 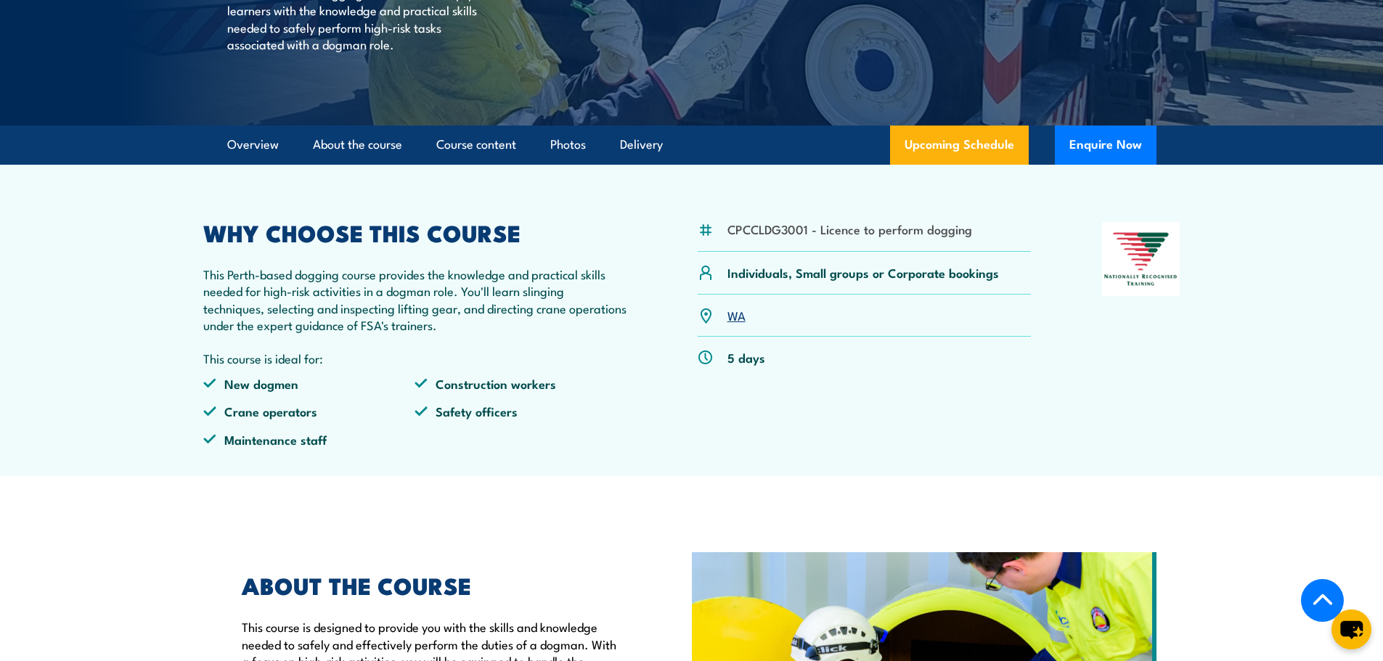 What do you see at coordinates (433, 585) in the screenshot?
I see `h2: ABOUT THE COURSE` at bounding box center [433, 585].